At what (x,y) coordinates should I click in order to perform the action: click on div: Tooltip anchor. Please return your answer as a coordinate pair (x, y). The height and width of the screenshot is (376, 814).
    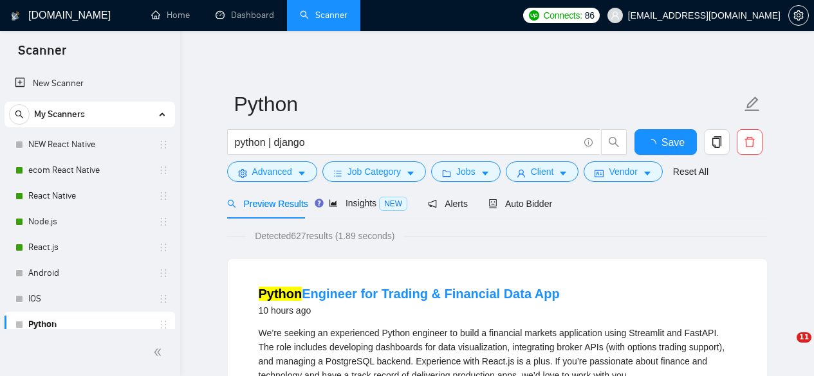
    Looking at the image, I should click on (319, 203).